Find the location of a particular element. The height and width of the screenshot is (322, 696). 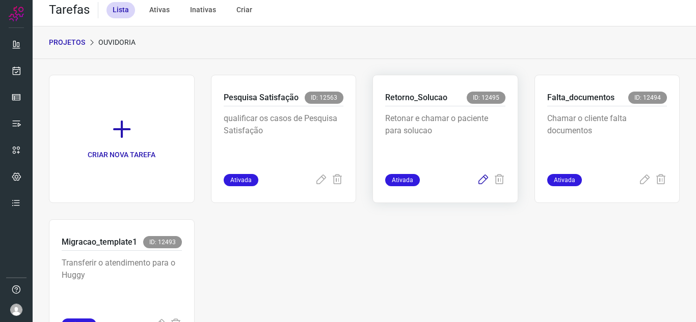

p: Migracao_template1 is located at coordinates (99, 242).